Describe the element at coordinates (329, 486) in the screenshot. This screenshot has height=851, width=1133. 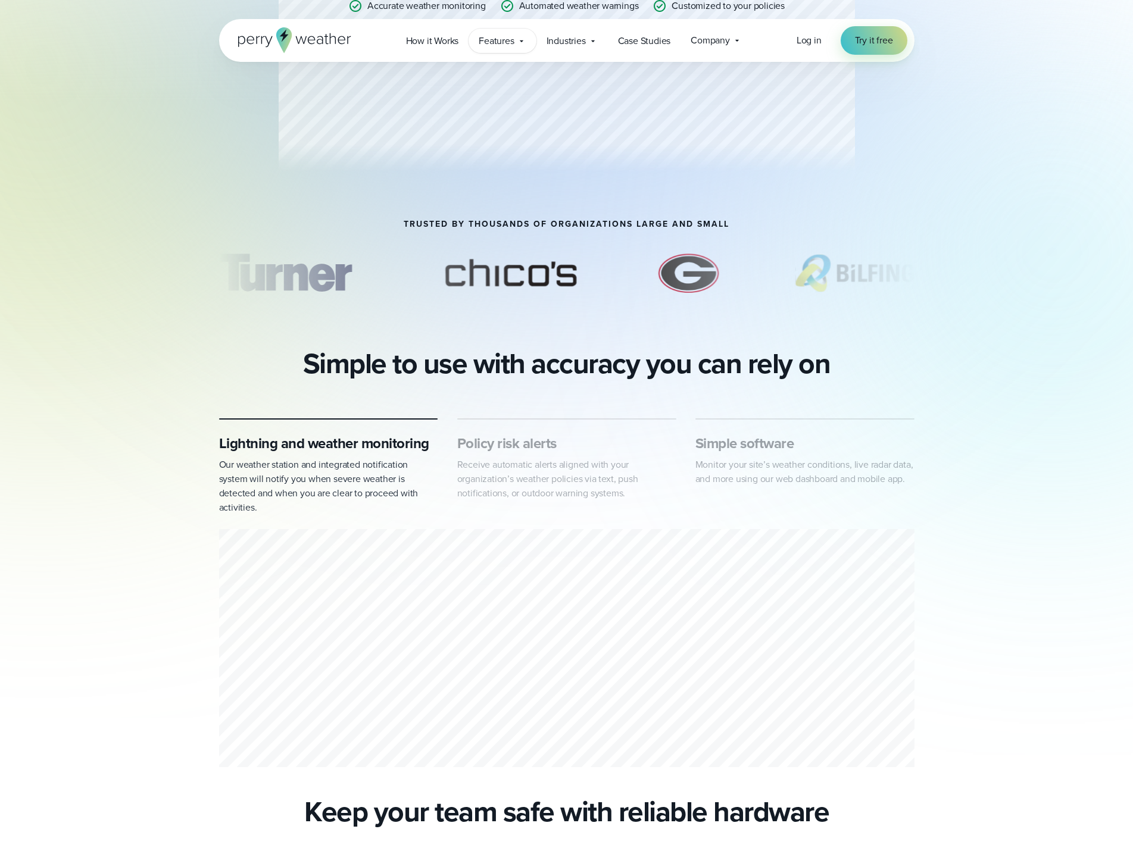
I see `p: Our weather station and integrated notification system will notify you when severe weather is det...` at that location.